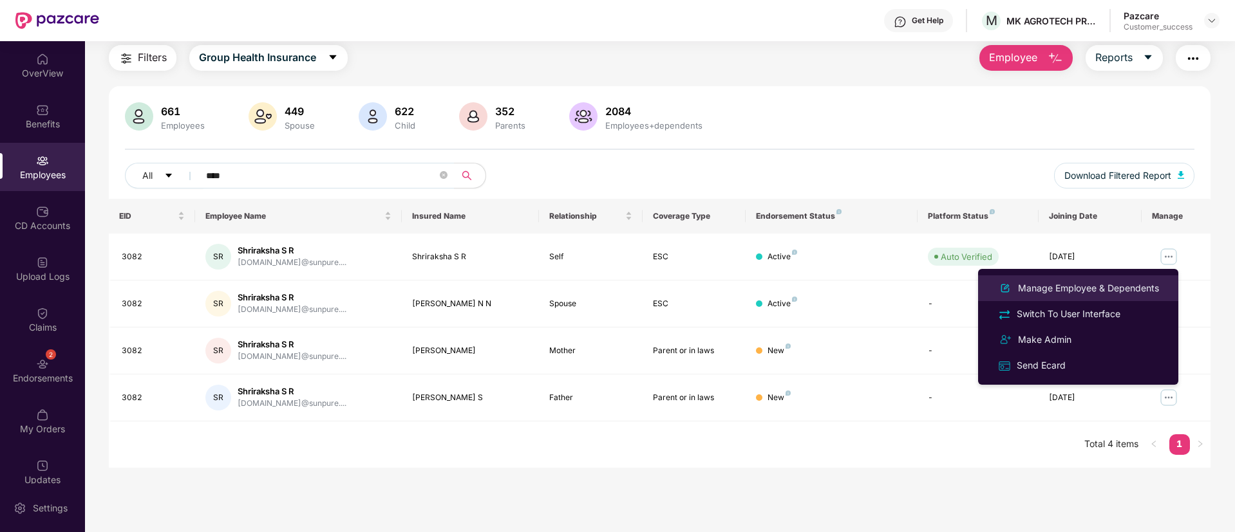 This screenshot has height=532, width=1235. I want to click on img: svg+xml;base64,PHN2ZyBpZD0iRW1wbG95ZWVzIiB4bWxucz0iaHR0cDovL3d3dy53My5vcmcvMjAwMC9zdmciIHdpZHRoPS..., so click(42, 161).